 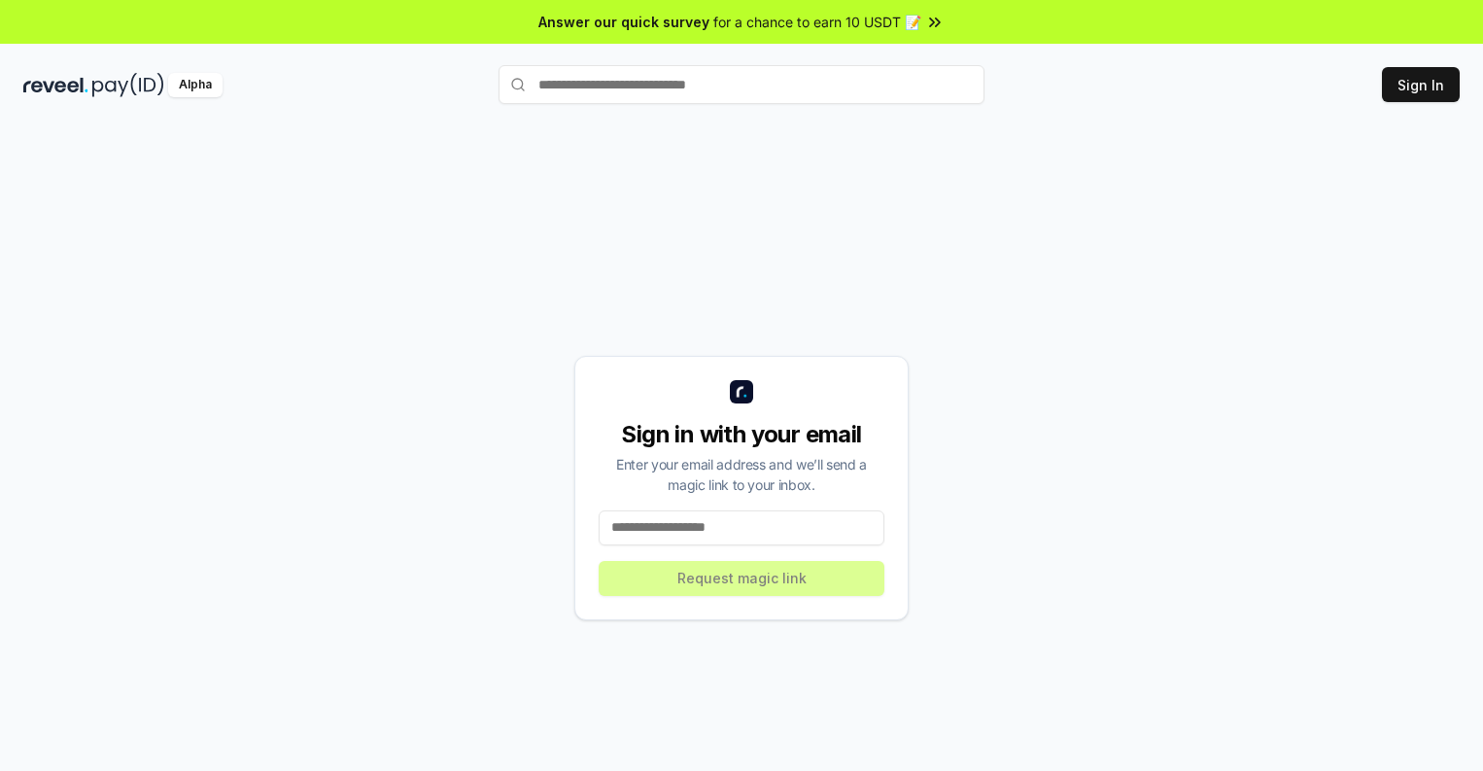 I want to click on img: reveel_dark, so click(x=55, y=85).